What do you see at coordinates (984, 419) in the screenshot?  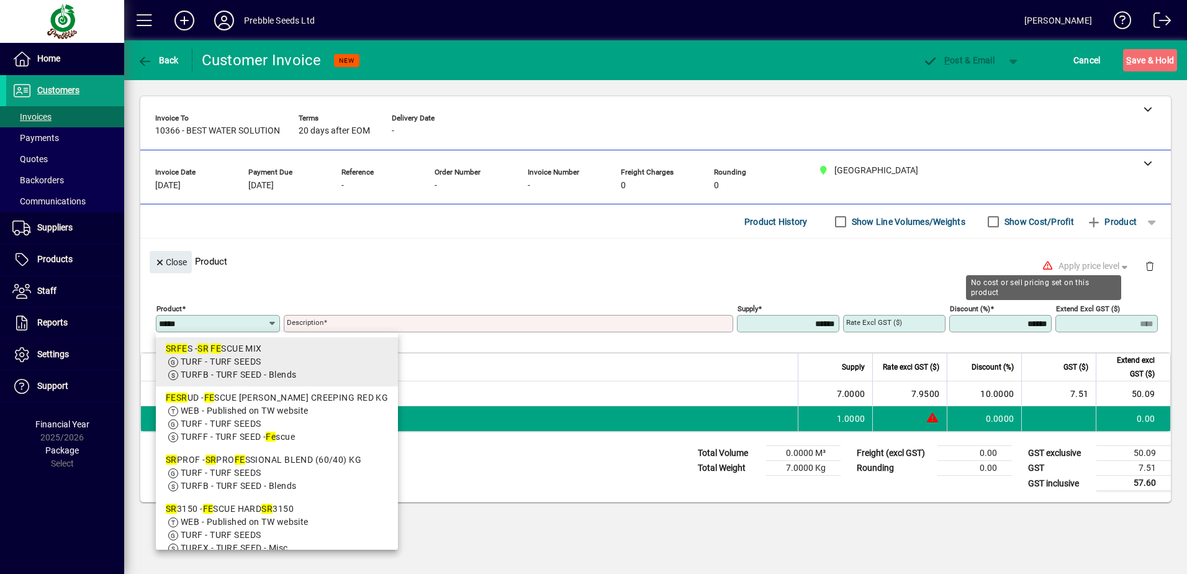 I see `td: 0.0000` at bounding box center [984, 419].